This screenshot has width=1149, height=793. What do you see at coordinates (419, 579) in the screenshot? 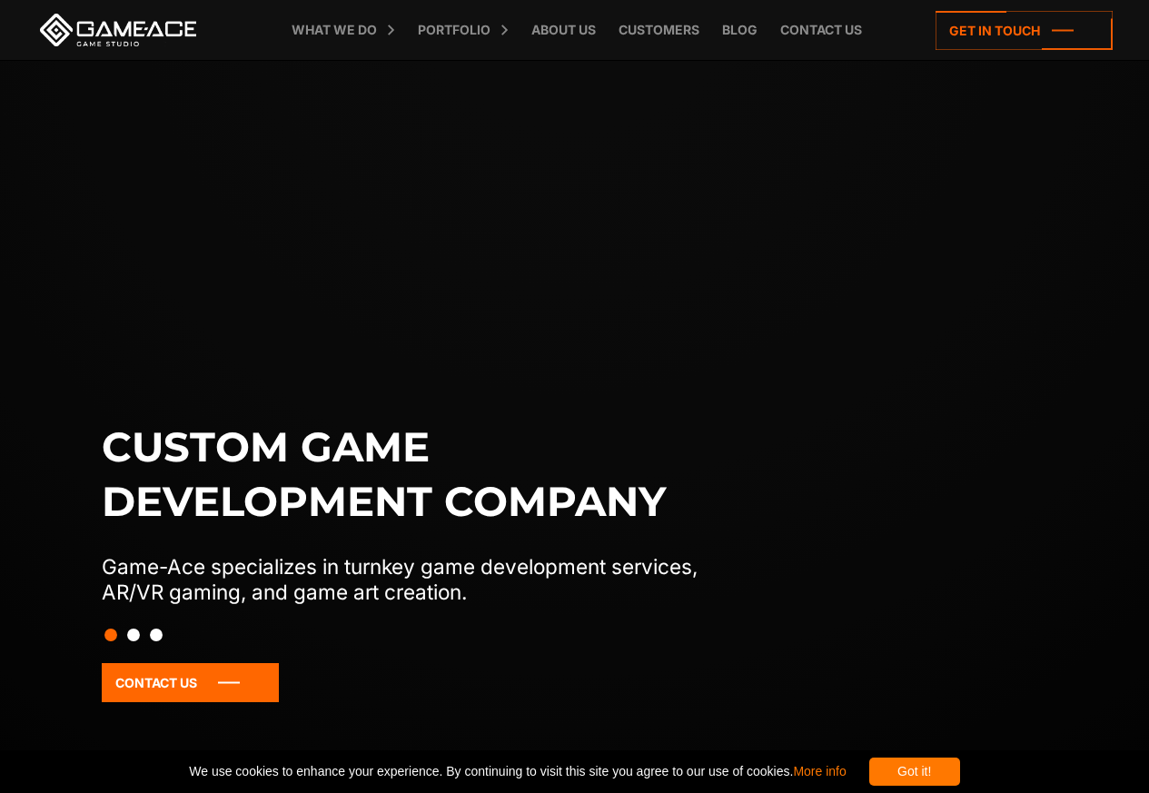
I see `p: Game-Ace specializes in turnkey game development services, AR/VR gaming, and game art creation.` at bounding box center [419, 579].